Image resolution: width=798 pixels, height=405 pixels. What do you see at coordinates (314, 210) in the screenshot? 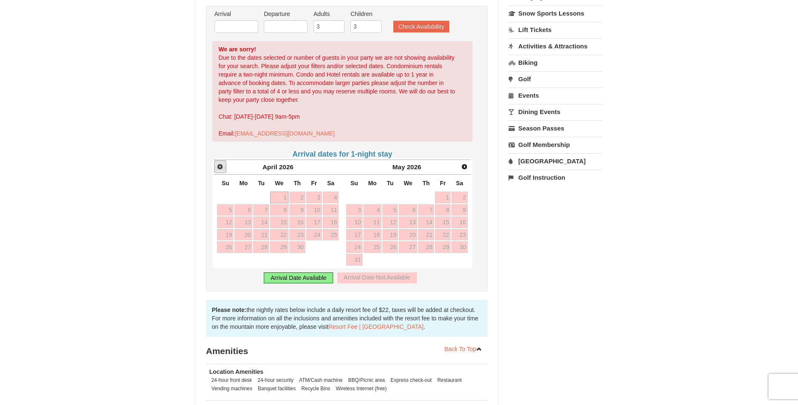
I see `a: 10` at bounding box center [314, 210].